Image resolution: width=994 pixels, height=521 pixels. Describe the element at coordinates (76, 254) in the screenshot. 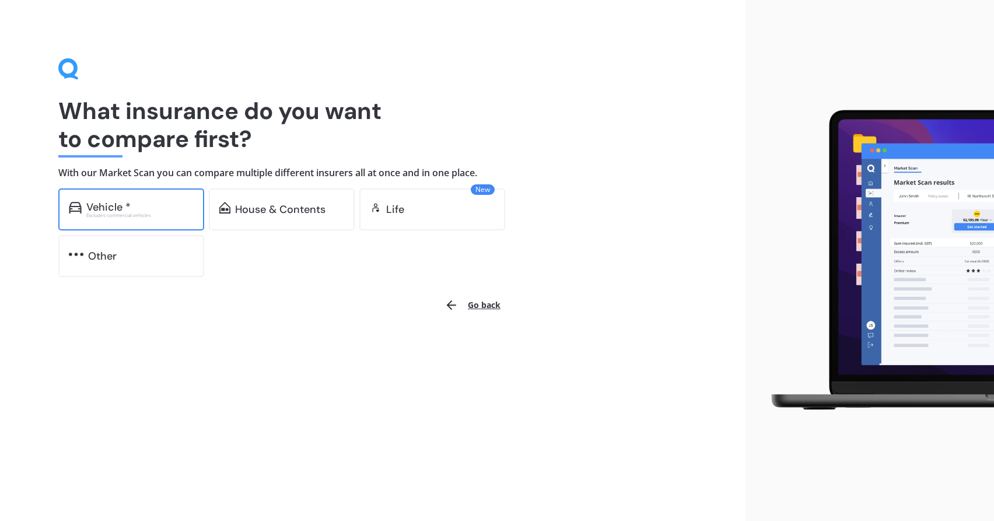

I see `img: other.81dba5aafe580aa69f38.svg` at that location.